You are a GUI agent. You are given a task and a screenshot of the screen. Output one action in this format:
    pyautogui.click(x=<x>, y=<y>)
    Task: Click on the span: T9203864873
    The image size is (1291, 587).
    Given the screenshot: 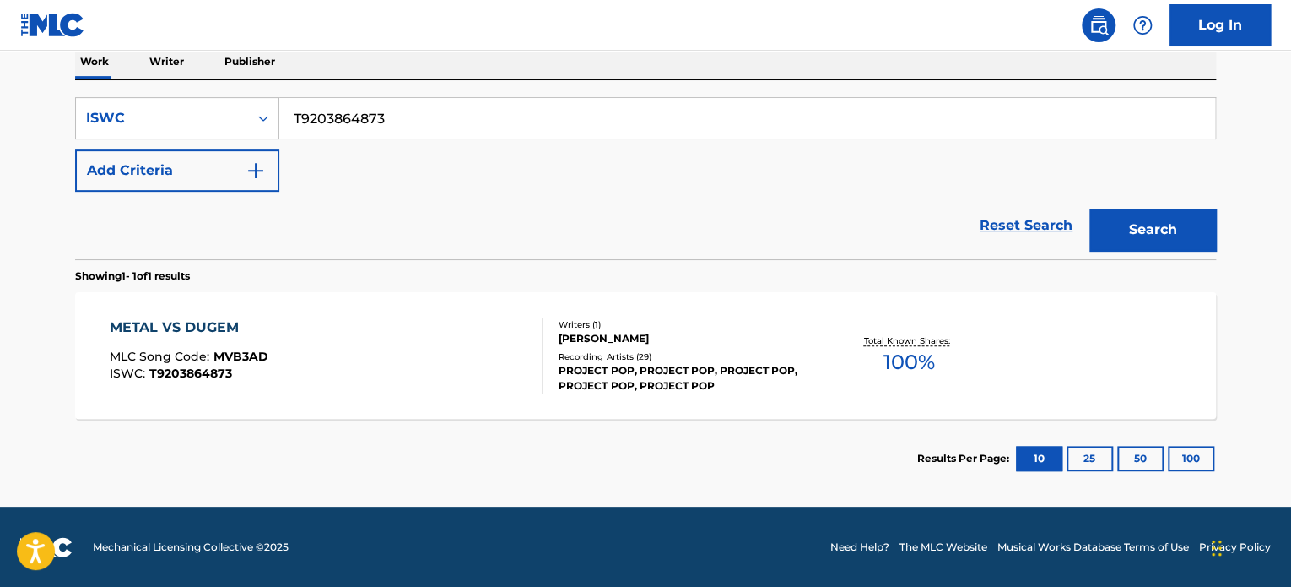 What is the action you would take?
    pyautogui.click(x=191, y=373)
    